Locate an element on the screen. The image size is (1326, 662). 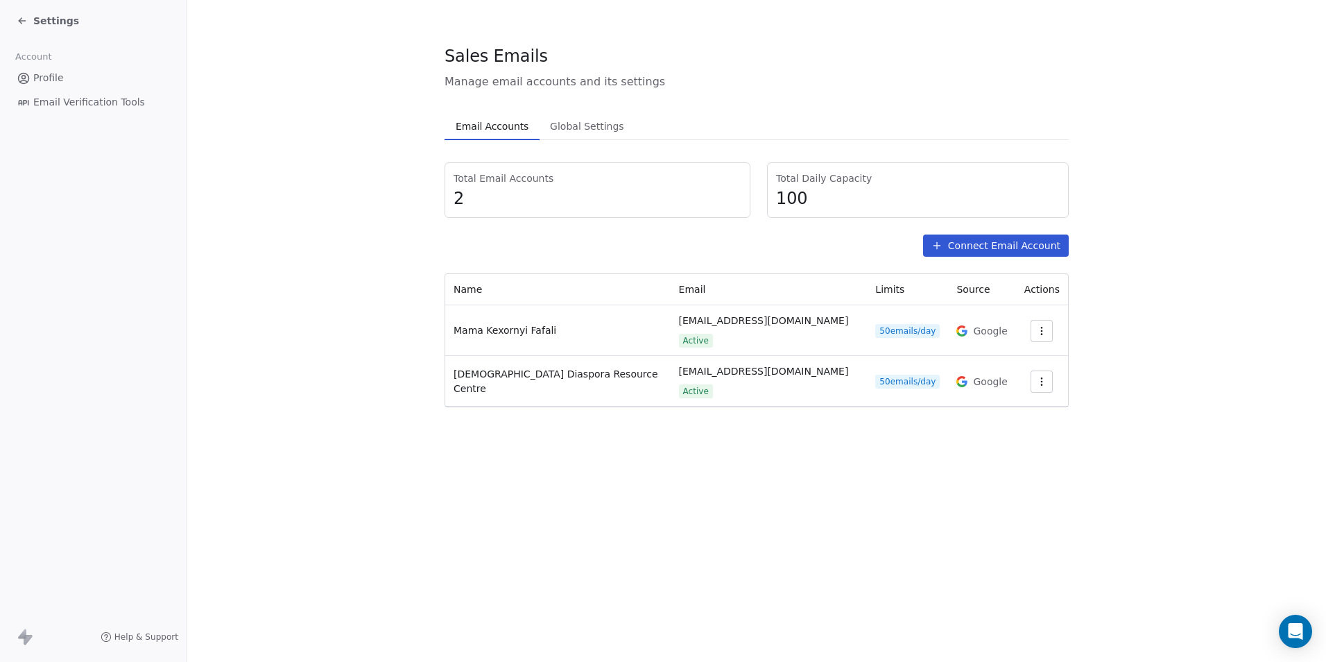
span: Email is located at coordinates (692, 289).